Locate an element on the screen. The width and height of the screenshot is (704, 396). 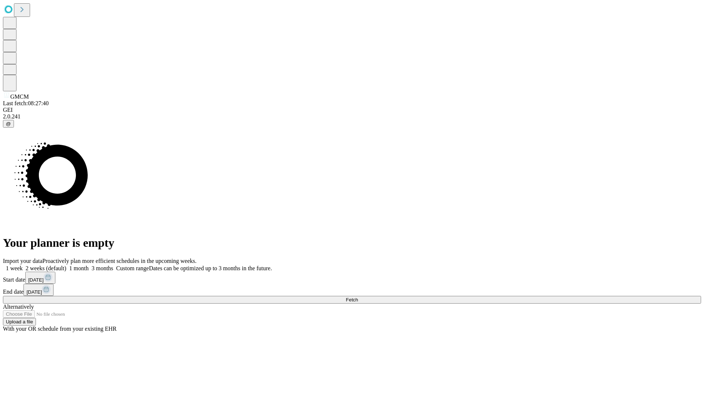
span: Custom range is located at coordinates (132, 268).